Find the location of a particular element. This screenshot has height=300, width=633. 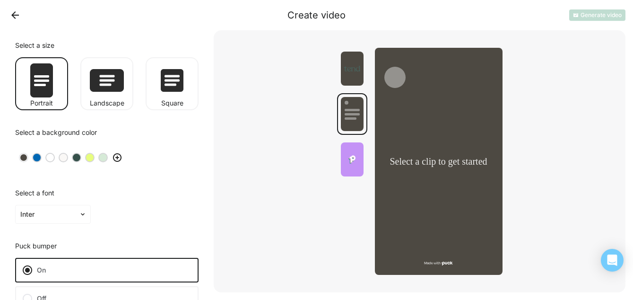

img: Puck bumper thumbnail is located at coordinates (352, 159).